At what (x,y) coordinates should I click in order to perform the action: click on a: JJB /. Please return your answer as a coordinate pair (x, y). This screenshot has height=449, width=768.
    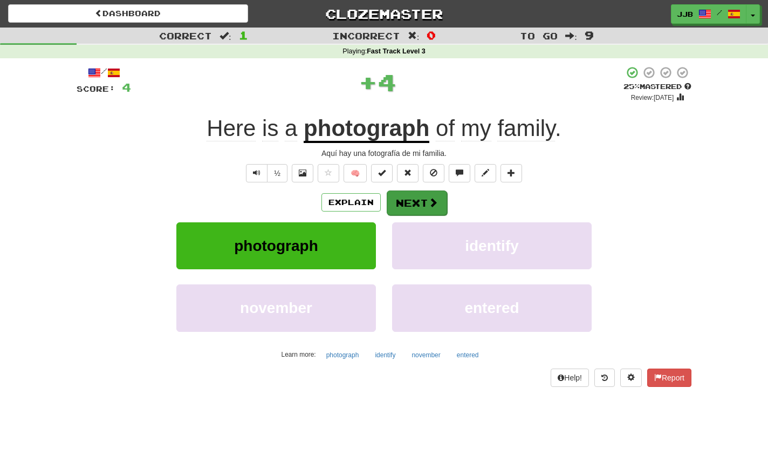
    Looking at the image, I should click on (709, 14).